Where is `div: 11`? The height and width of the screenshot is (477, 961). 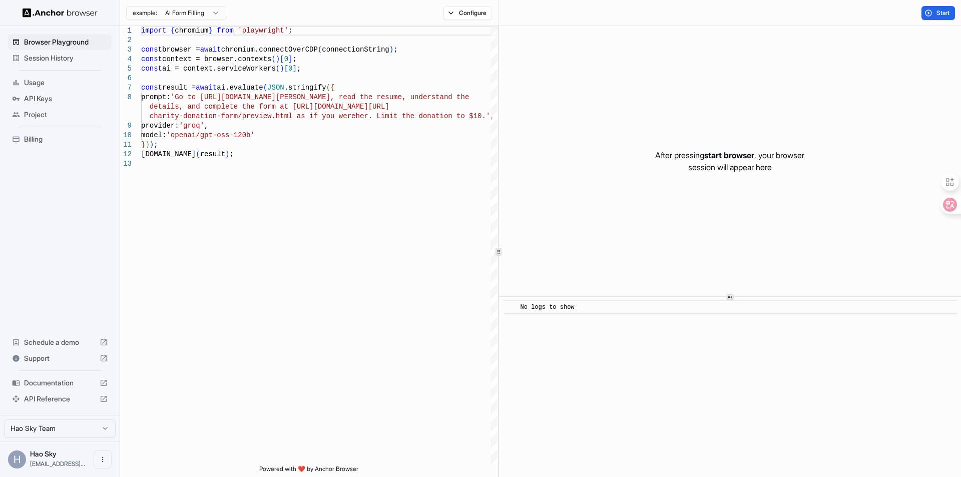 div: 11 is located at coordinates (126, 145).